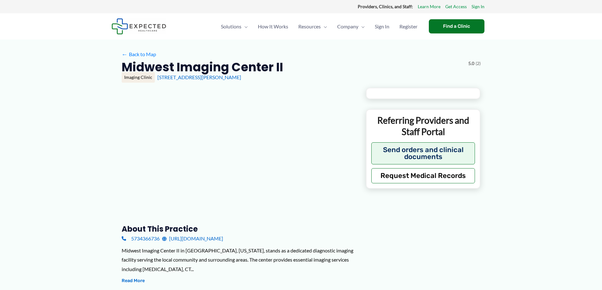 The height and width of the screenshot is (290, 602). What do you see at coordinates (423, 176) in the screenshot?
I see `button: Request Medical Records` at bounding box center [423, 176].